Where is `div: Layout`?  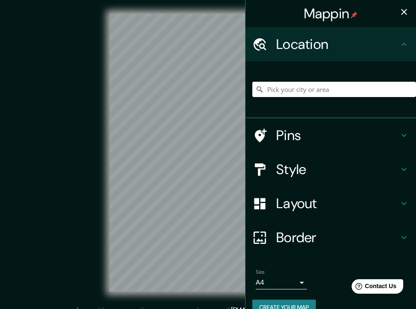 div: Layout is located at coordinates (330, 204).